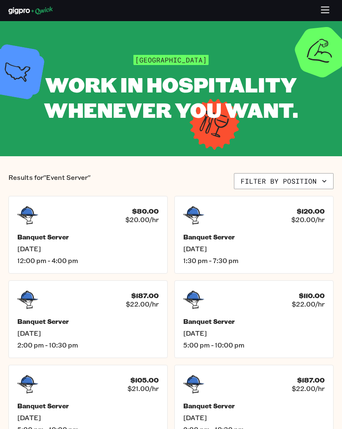 This screenshot has width=342, height=429. What do you see at coordinates (88, 260) in the screenshot?
I see `span: 12:00 pm - 4:00 pm` at bounding box center [88, 260].